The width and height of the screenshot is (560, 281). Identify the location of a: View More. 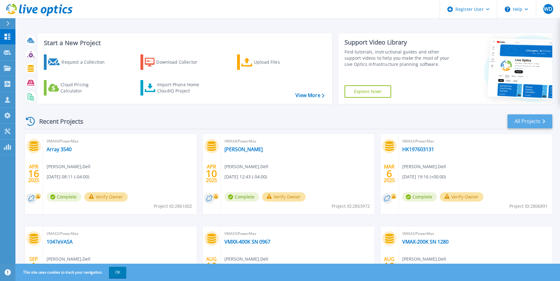
(310, 95).